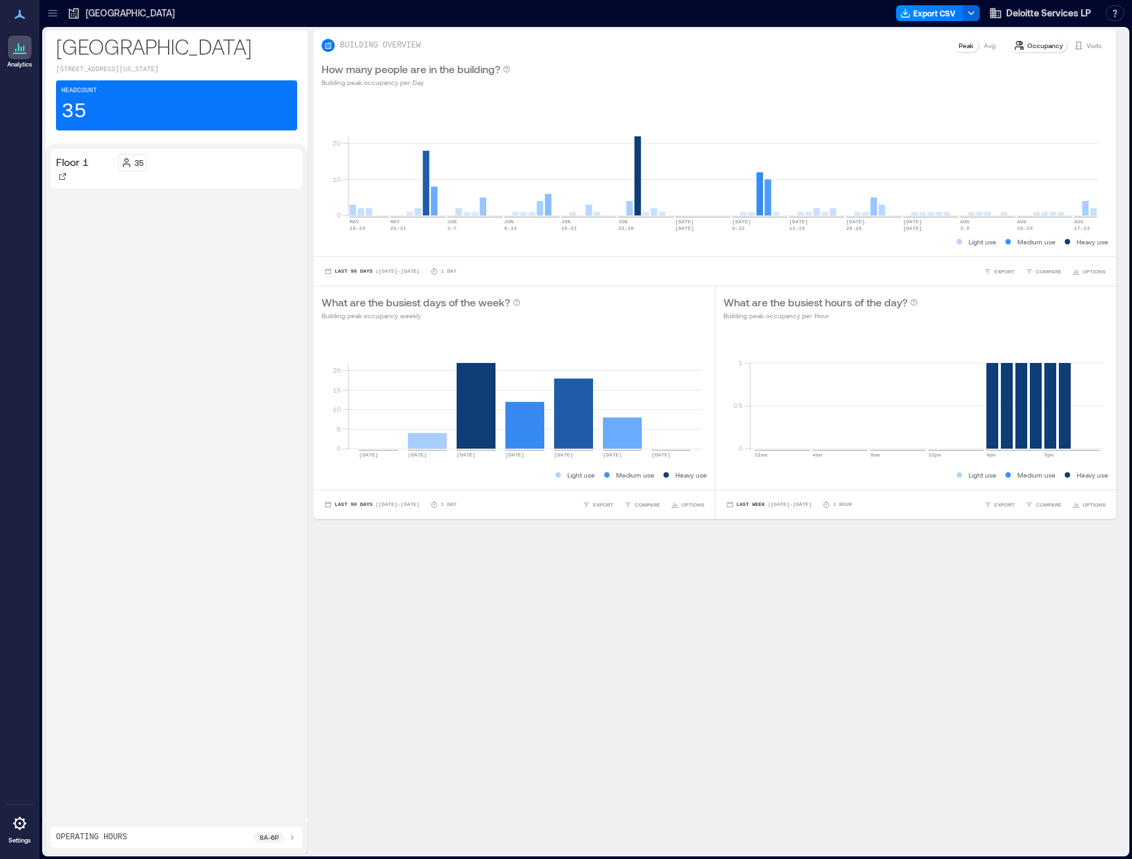  Describe the element at coordinates (416, 303) in the screenshot. I see `p: What are the busiest days of the week?` at that location.